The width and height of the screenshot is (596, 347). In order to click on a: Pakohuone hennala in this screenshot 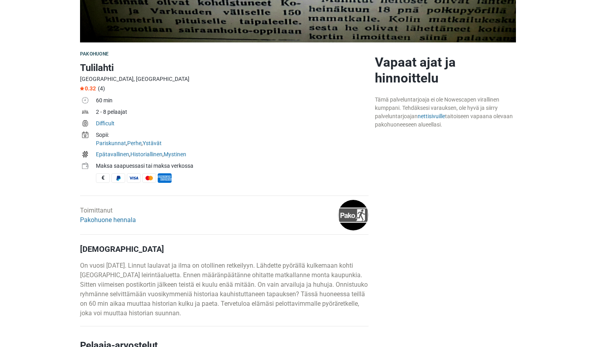, I will do `click(108, 220)`.